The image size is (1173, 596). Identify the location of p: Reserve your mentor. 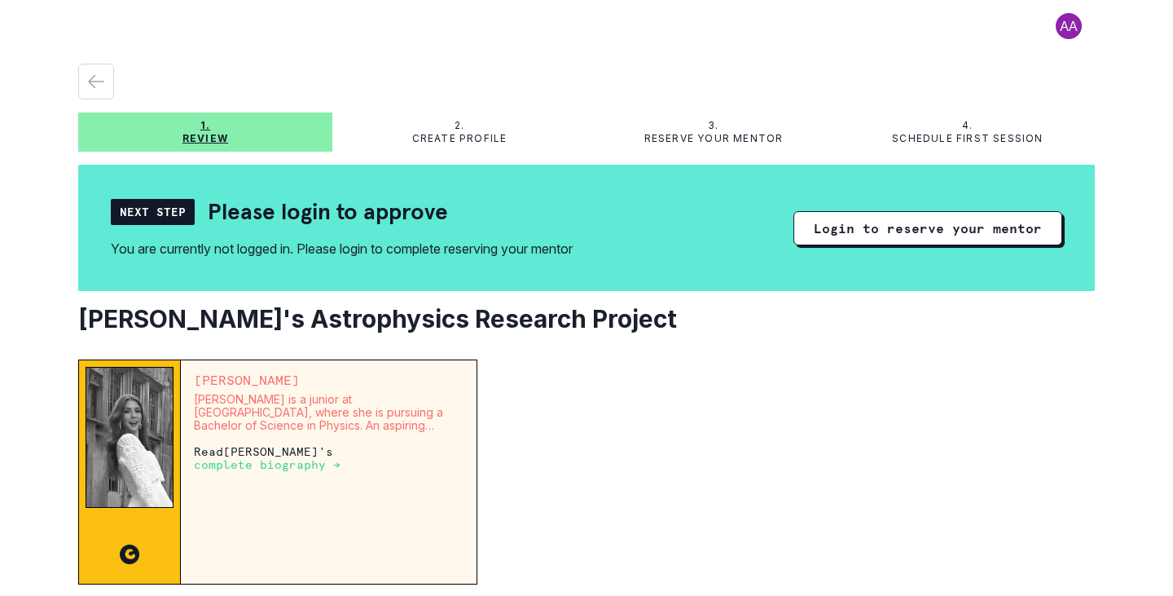
(714, 139).